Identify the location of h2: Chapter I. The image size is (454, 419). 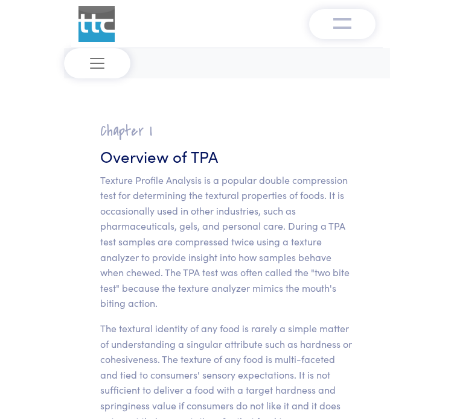
(227, 131).